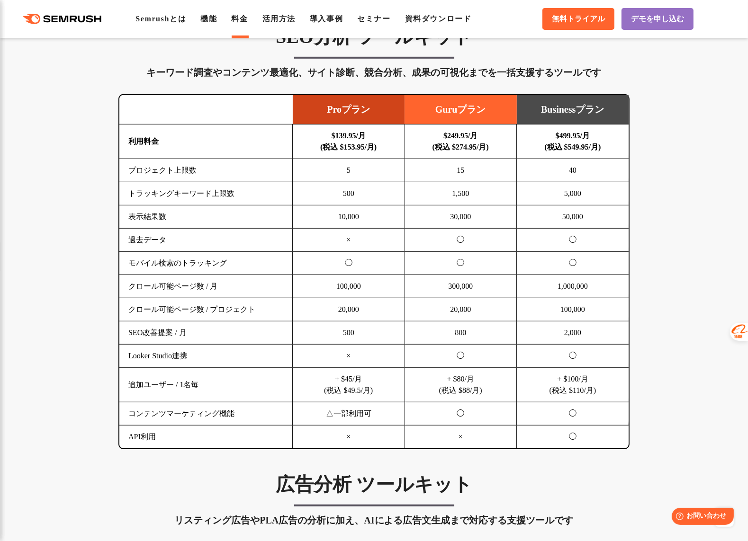 This screenshot has height=541, width=748. Describe the element at coordinates (349, 110) in the screenshot. I see `td: Proプラン` at that location.